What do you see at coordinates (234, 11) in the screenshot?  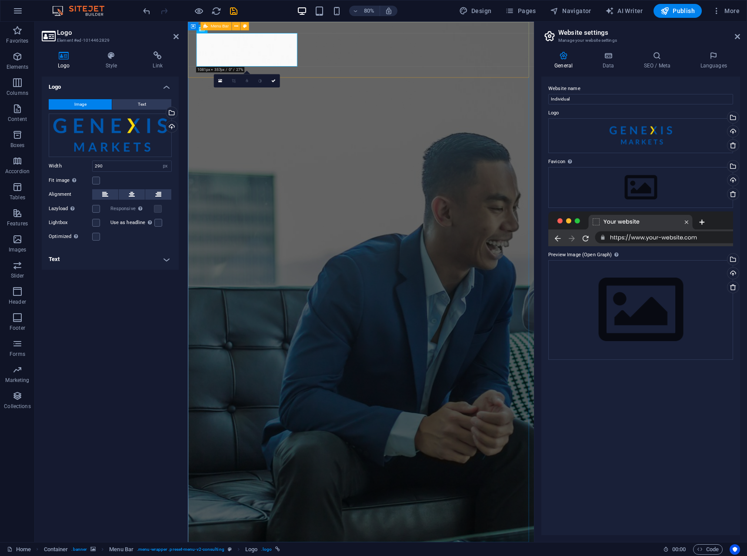 I see `button: save` at bounding box center [234, 11].